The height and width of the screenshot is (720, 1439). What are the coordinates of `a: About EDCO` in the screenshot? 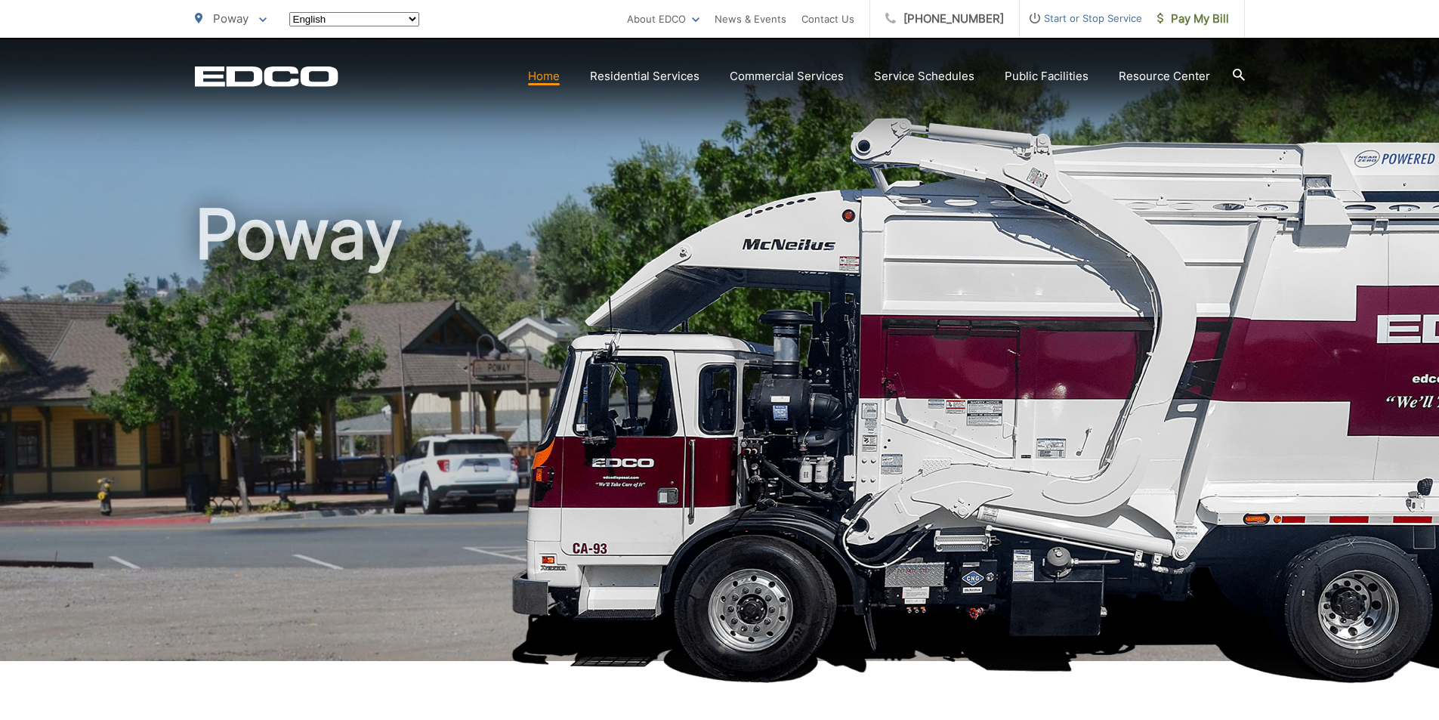 It's located at (663, 19).